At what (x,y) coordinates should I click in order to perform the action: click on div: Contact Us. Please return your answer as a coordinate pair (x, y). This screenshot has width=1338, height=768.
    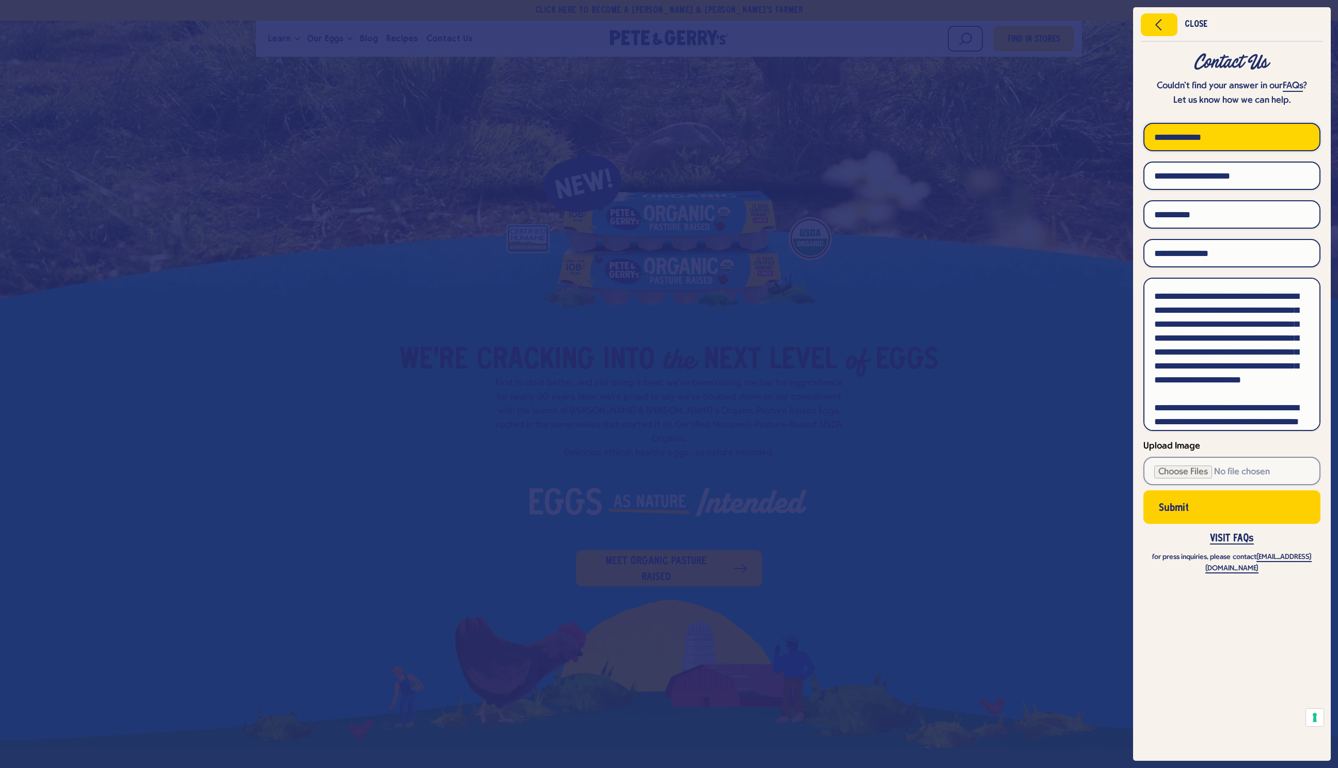
    Looking at the image, I should click on (1231, 62).